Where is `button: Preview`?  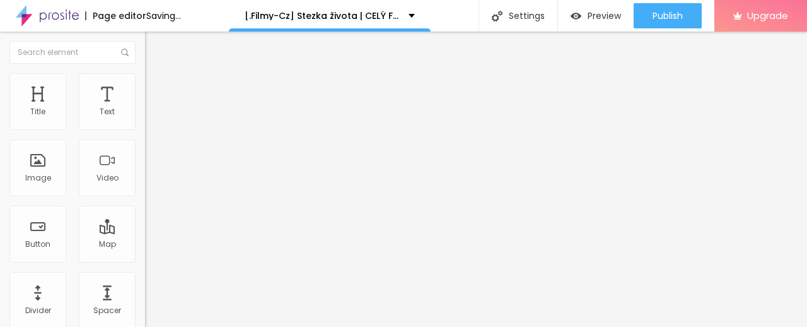
button: Preview is located at coordinates (596, 16).